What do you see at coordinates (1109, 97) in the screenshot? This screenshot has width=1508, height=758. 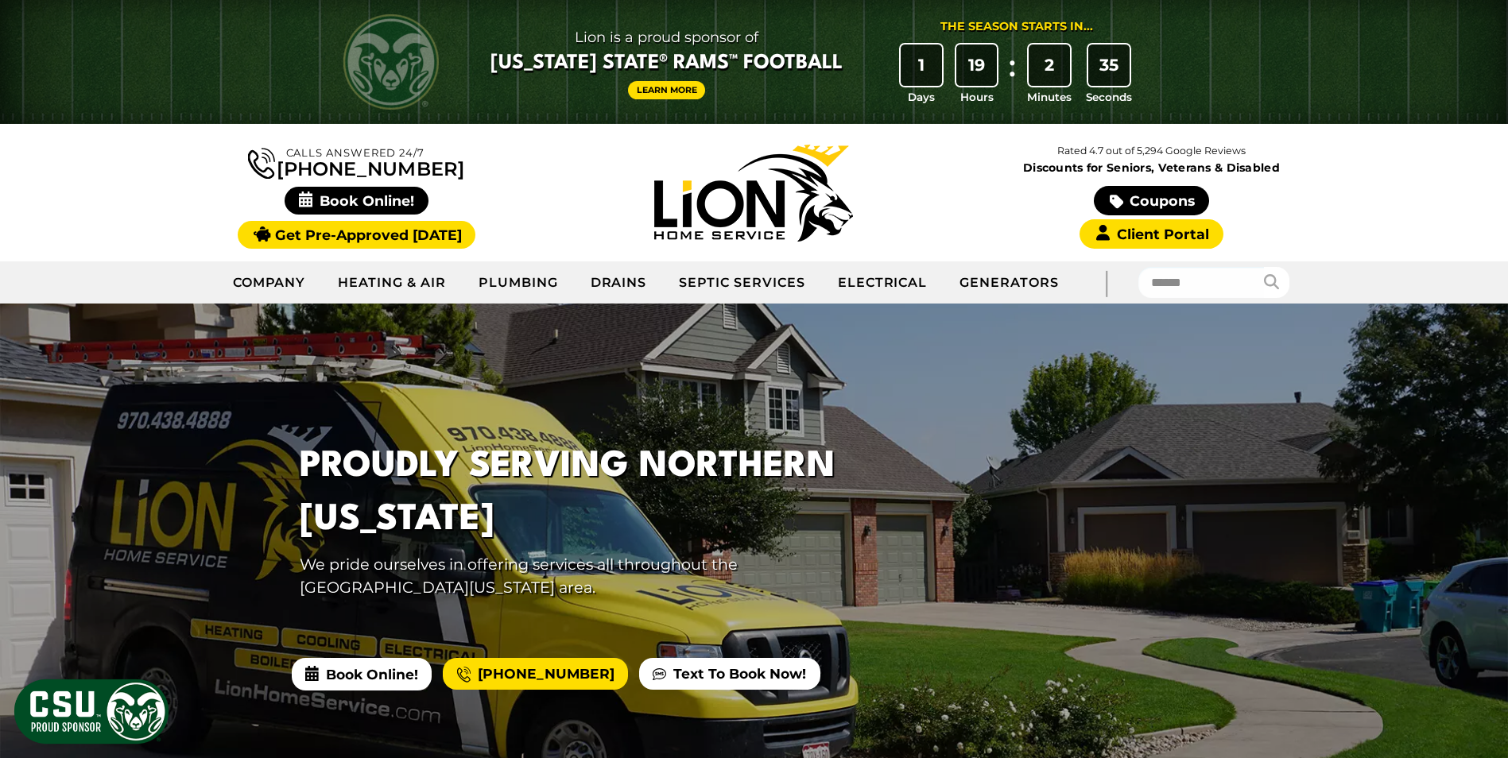 I see `span: Seconds` at bounding box center [1109, 97].